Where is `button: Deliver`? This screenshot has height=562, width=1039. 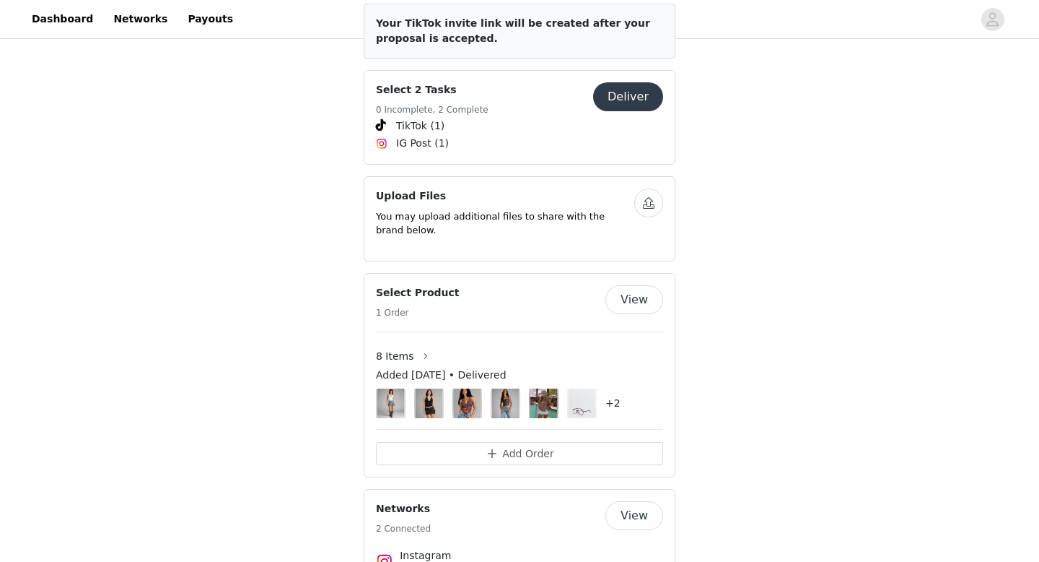
button: Deliver is located at coordinates (628, 97).